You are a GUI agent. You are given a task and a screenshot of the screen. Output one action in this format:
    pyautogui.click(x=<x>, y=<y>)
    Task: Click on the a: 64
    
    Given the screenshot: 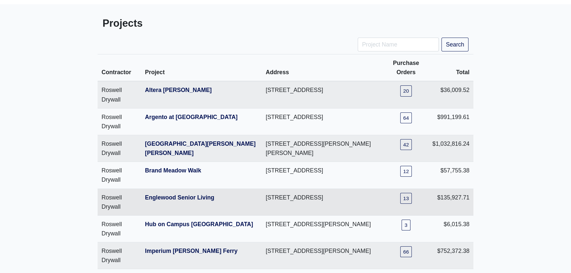 What is the action you would take?
    pyautogui.click(x=406, y=118)
    